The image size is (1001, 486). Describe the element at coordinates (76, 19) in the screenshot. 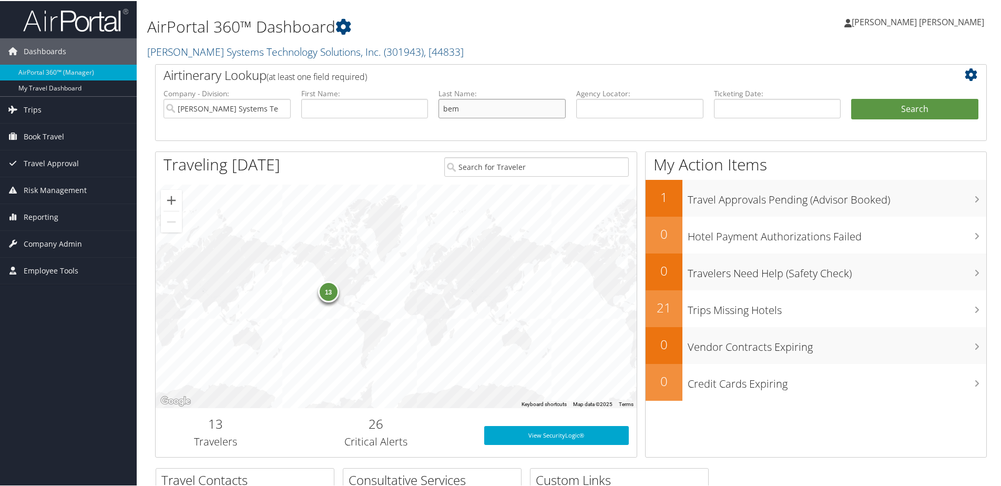

I see `img: airportal-logo.png` at that location.